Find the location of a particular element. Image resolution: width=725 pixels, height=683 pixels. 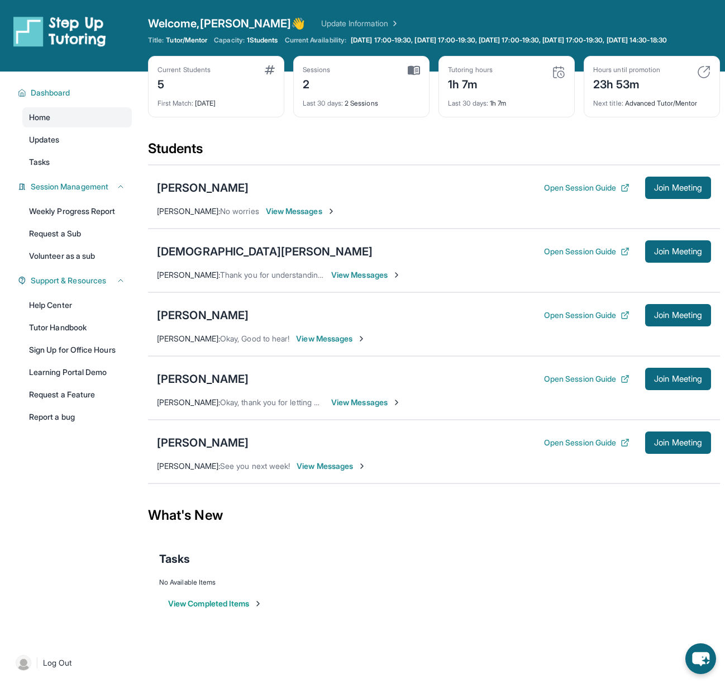

button: Support & Resources is located at coordinates (75, 281).